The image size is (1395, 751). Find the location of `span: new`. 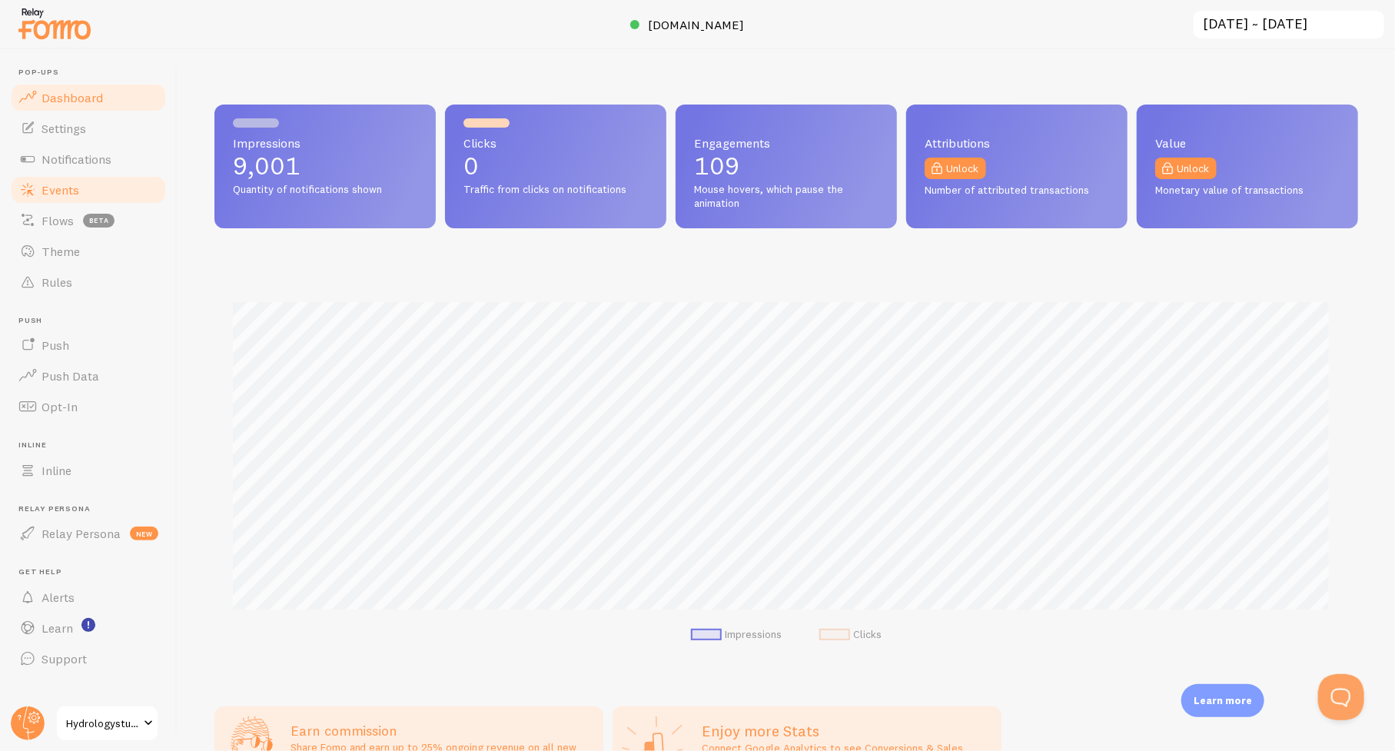

span: new is located at coordinates (144, 533).